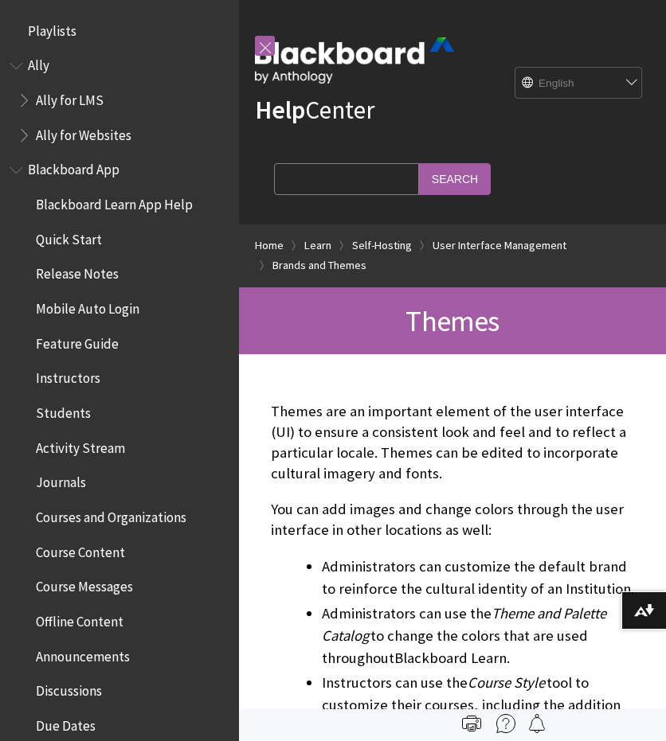  I want to click on a: HelpCenter, so click(315, 110).